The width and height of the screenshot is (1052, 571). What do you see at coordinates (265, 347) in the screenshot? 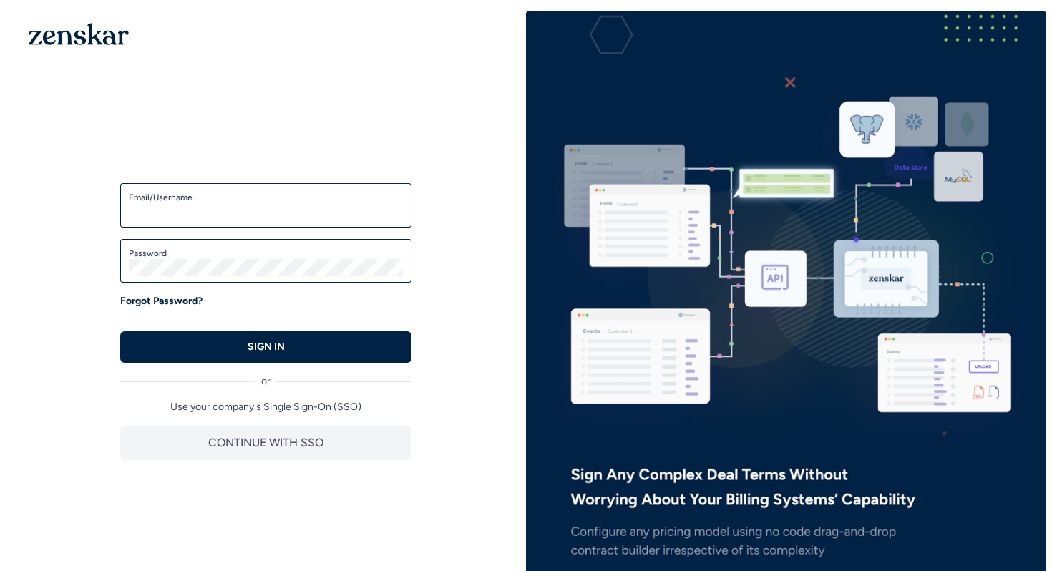
I see `button: SIGN IN` at bounding box center [265, 347].